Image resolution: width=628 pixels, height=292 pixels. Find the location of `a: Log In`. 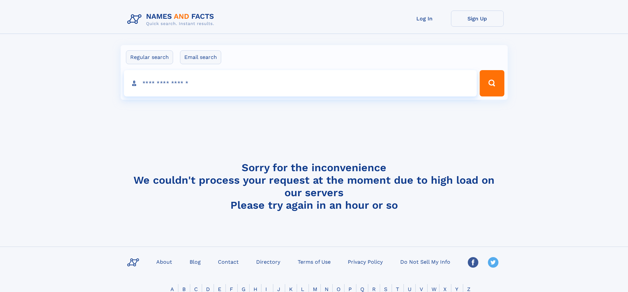

a: Log In is located at coordinates (424, 18).